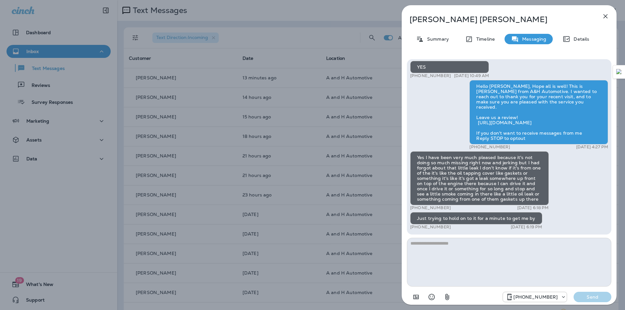 This screenshot has width=625, height=310. I want to click on div: Just trying to hold on to it for a minute to get me by, so click(476, 218).